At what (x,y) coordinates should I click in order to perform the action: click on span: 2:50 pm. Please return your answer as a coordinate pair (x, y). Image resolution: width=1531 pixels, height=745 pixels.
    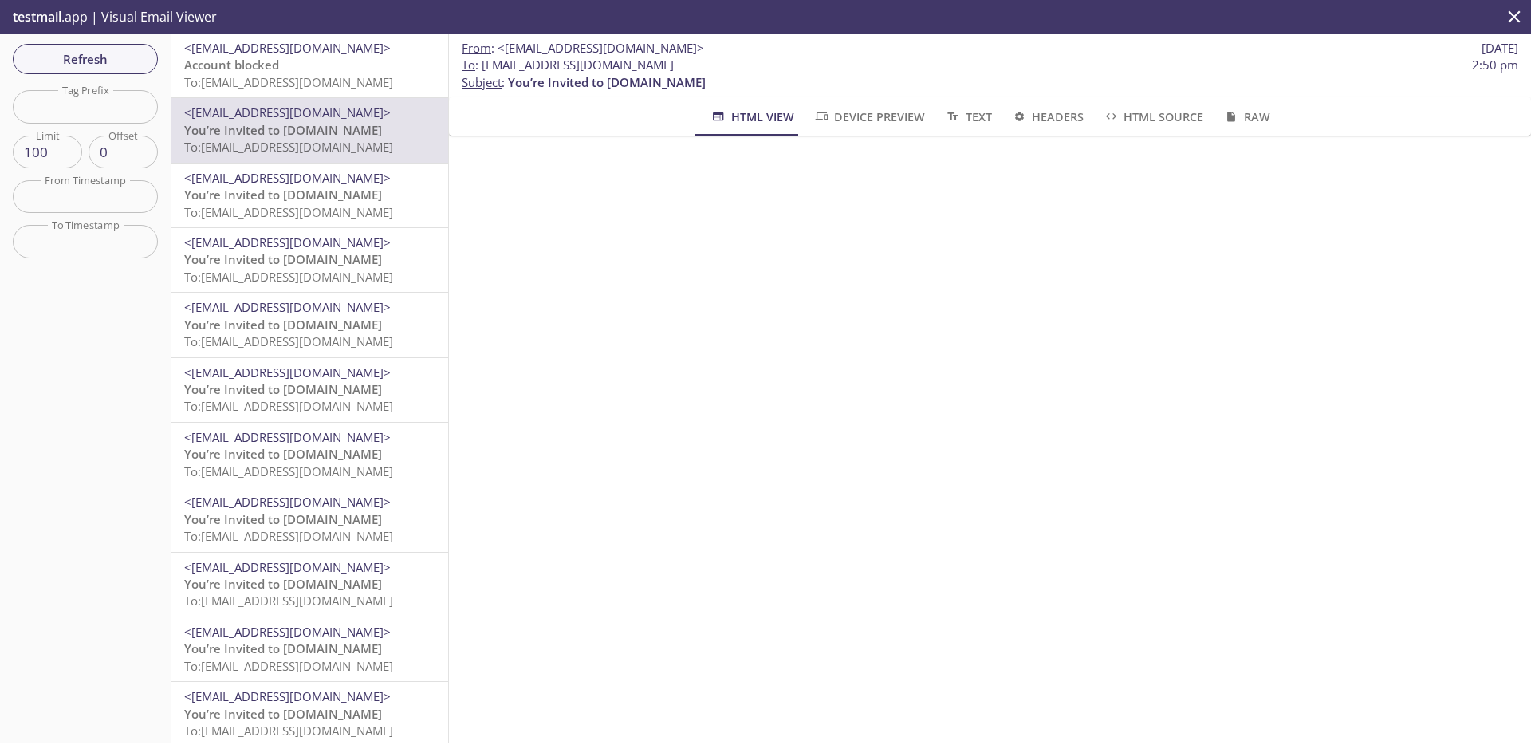
    Looking at the image, I should click on (1495, 65).